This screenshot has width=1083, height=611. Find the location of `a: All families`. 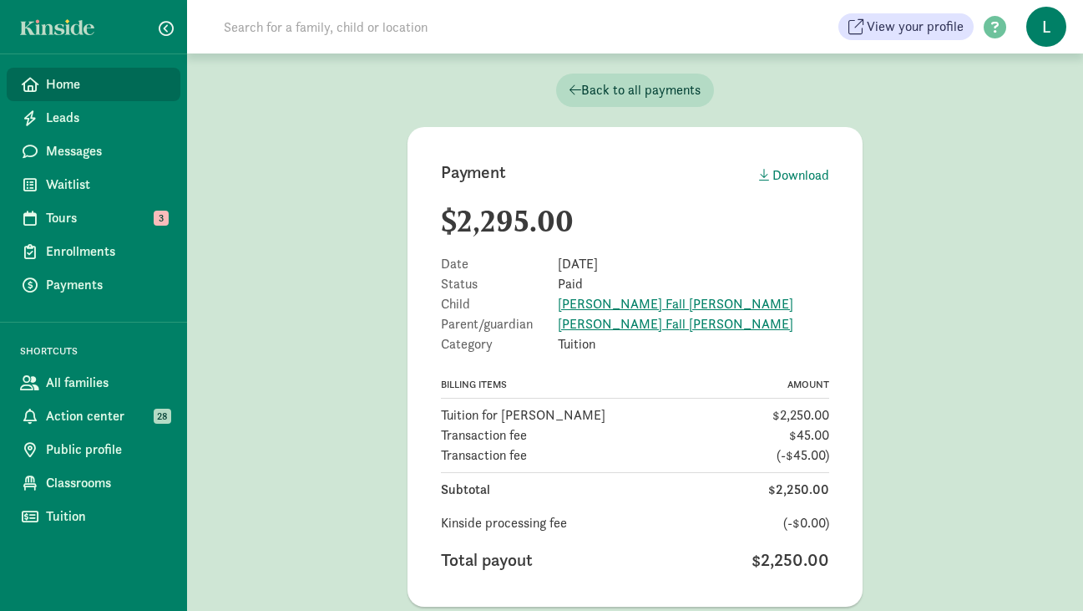

a: All families is located at coordinates (94, 383).